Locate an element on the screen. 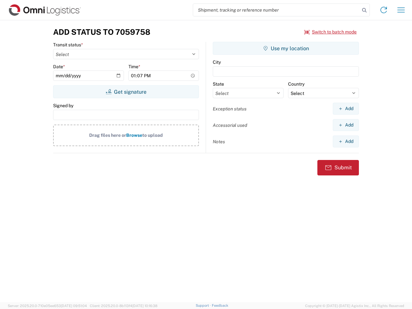 This screenshot has height=309, width=412. label: Country is located at coordinates (296, 84).